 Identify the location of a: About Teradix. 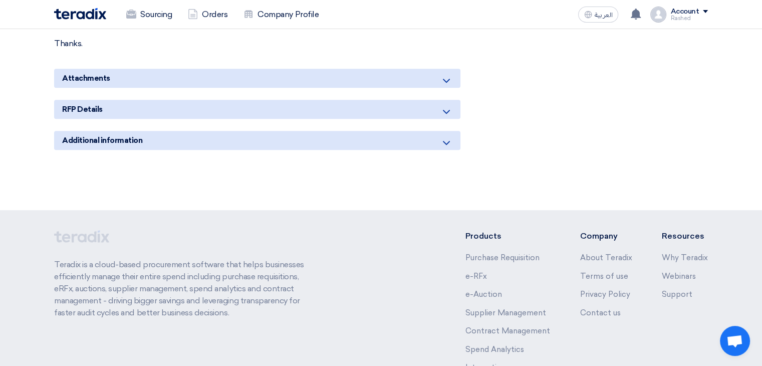
(605, 257).